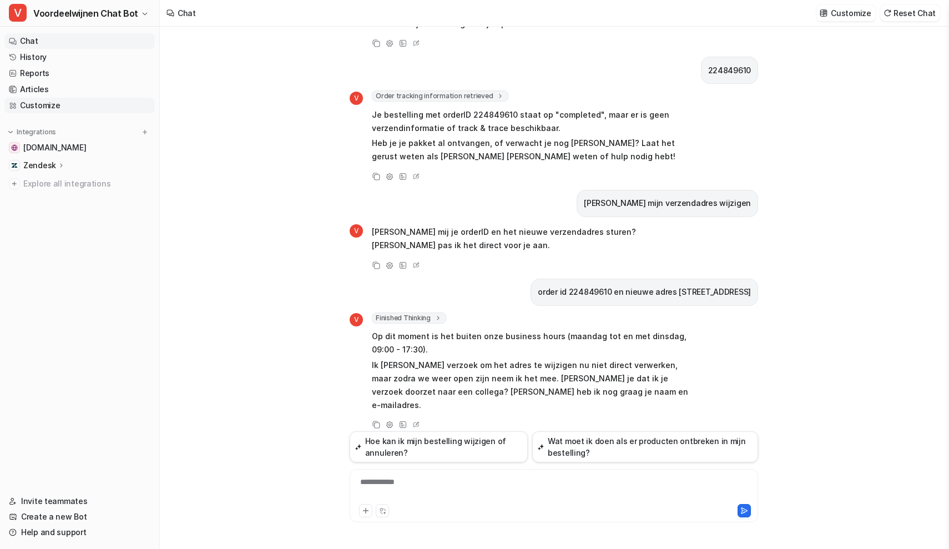  What do you see at coordinates (79, 41) in the screenshot?
I see `a: Chat` at bounding box center [79, 41].